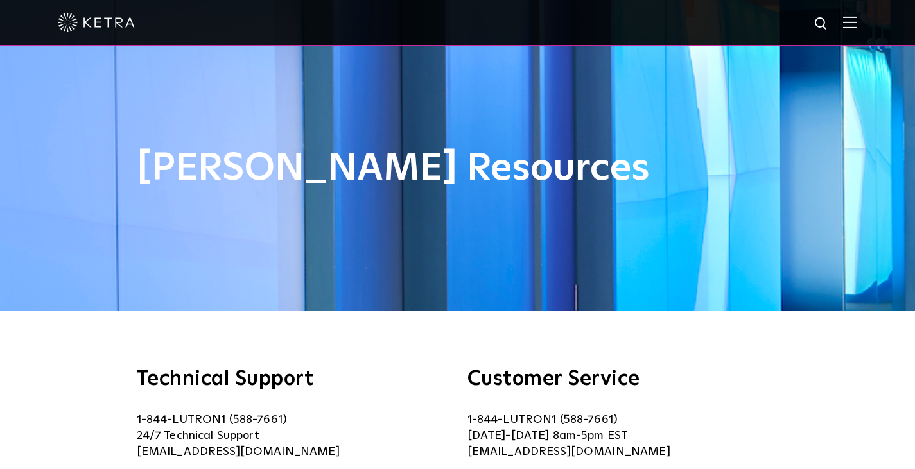  I want to click on h3: Technical Support, so click(292, 379).